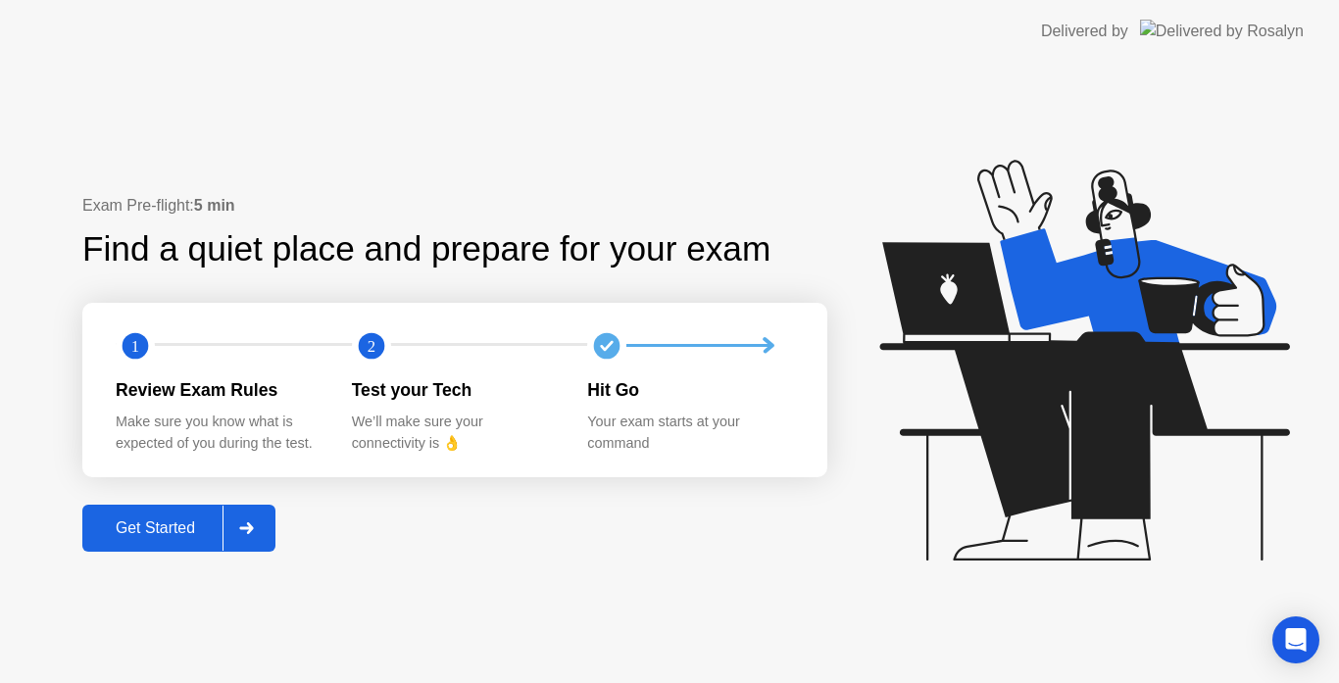  What do you see at coordinates (1296, 640) in the screenshot?
I see `div: Open Intercom Messenger` at bounding box center [1296, 640].